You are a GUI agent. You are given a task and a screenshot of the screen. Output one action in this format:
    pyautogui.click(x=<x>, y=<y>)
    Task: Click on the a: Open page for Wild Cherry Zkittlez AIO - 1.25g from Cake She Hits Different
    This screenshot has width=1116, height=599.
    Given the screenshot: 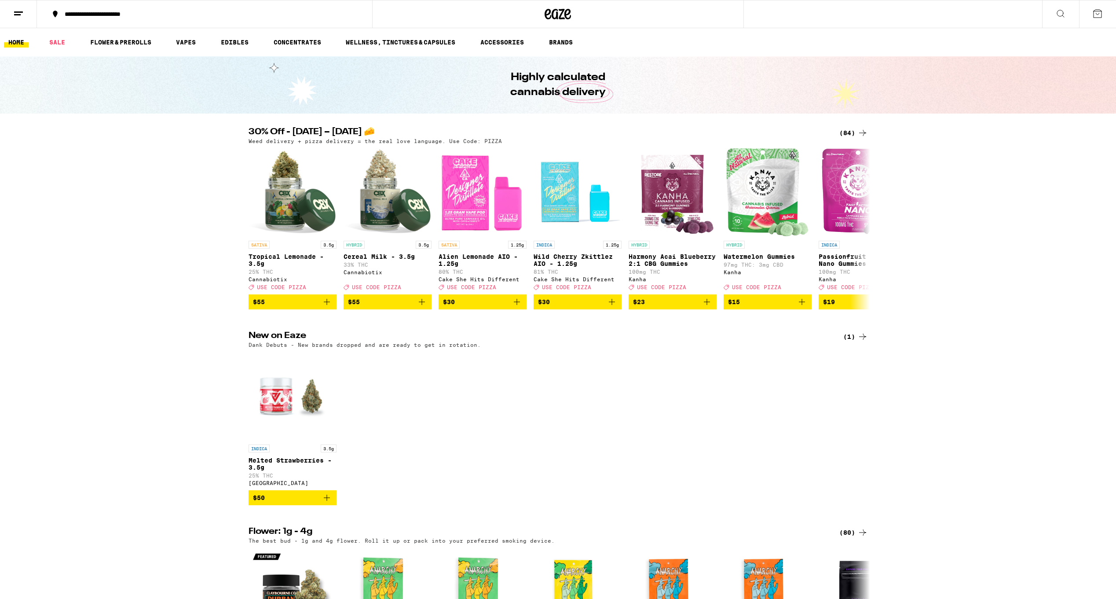 What is the action you would take?
    pyautogui.click(x=578, y=221)
    